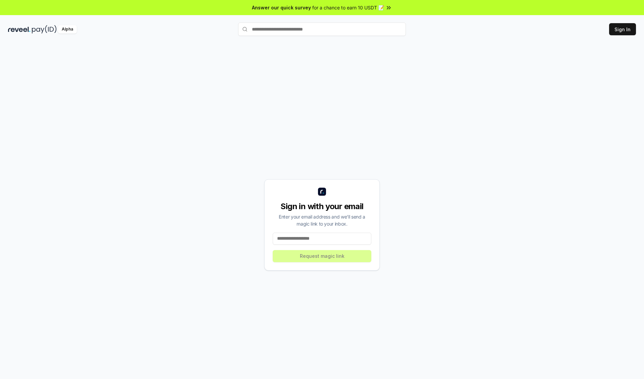 This screenshot has height=379, width=644. What do you see at coordinates (322, 206) in the screenshot?
I see `div: Sign in with your email` at bounding box center [322, 206].